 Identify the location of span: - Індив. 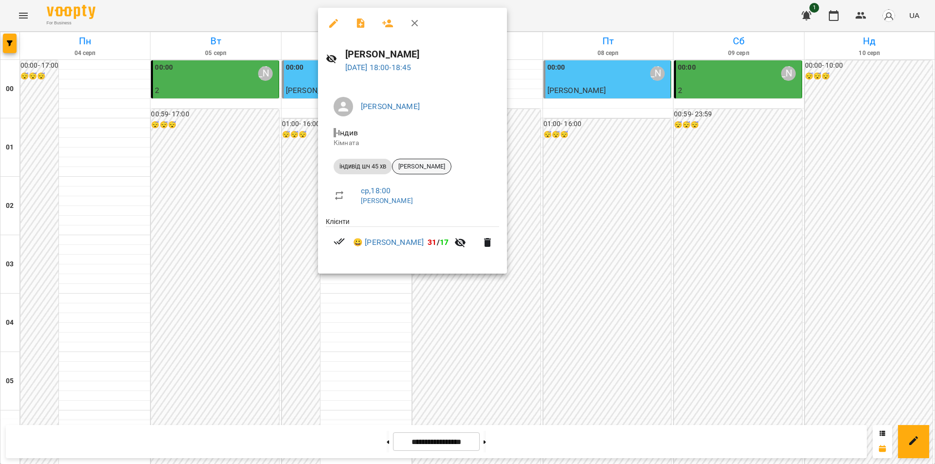
(347, 132).